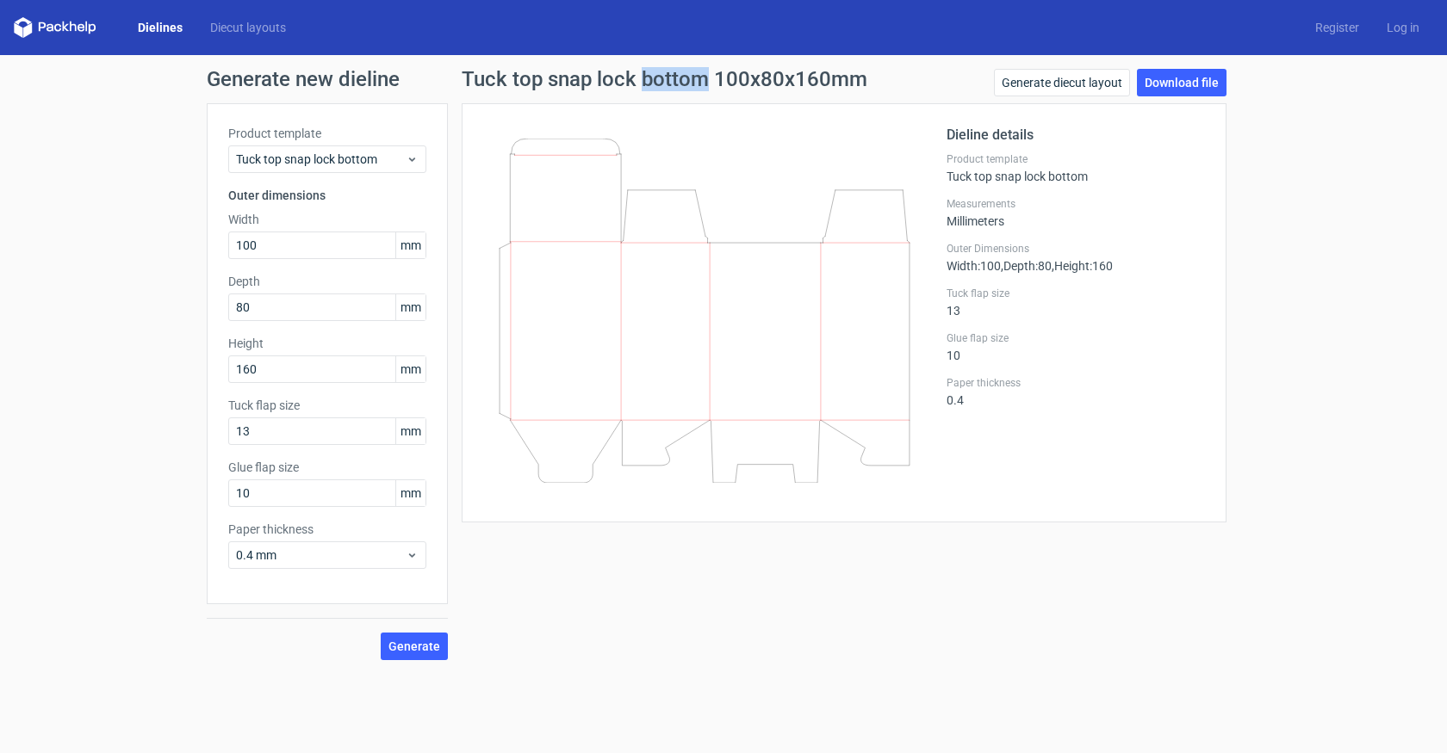 Image resolution: width=1447 pixels, height=753 pixels. Describe the element at coordinates (1075, 249) in the screenshot. I see `label: Outer Dimensions` at that location.